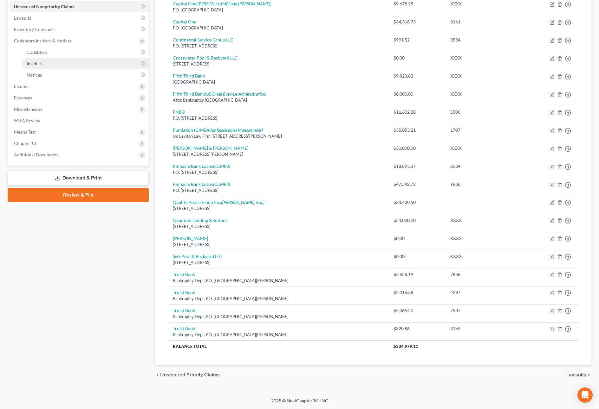 The width and height of the screenshot is (599, 409). What do you see at coordinates (78, 195) in the screenshot?
I see `a: Review & File` at bounding box center [78, 195].